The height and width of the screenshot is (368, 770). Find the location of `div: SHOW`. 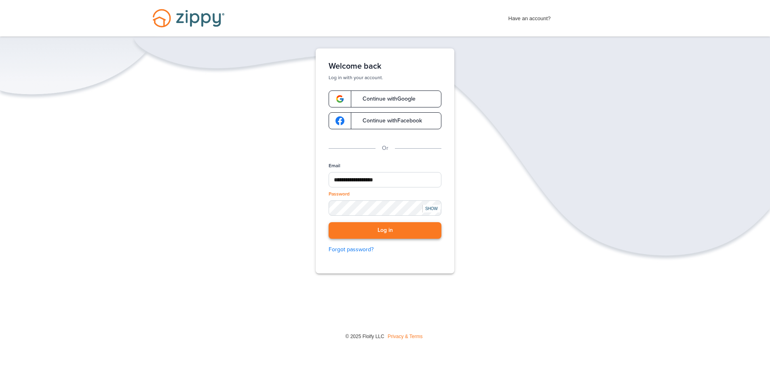

div: SHOW is located at coordinates (432, 209).